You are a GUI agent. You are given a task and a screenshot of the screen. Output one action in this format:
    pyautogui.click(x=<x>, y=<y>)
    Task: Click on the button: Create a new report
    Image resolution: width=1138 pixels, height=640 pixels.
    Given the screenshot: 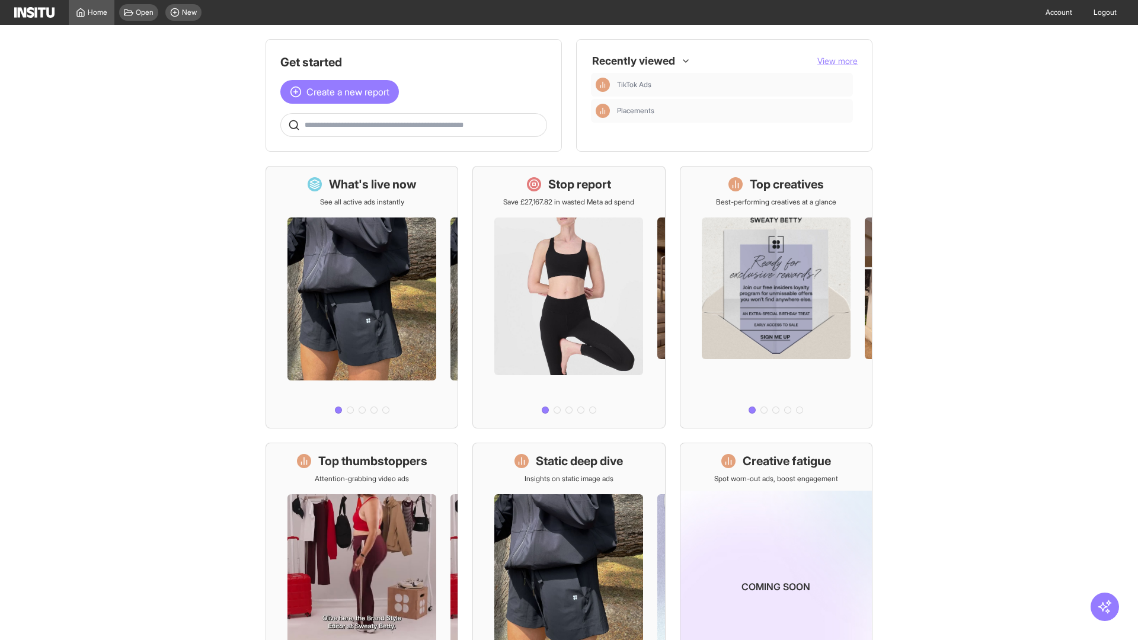 What is the action you would take?
    pyautogui.click(x=340, y=92)
    